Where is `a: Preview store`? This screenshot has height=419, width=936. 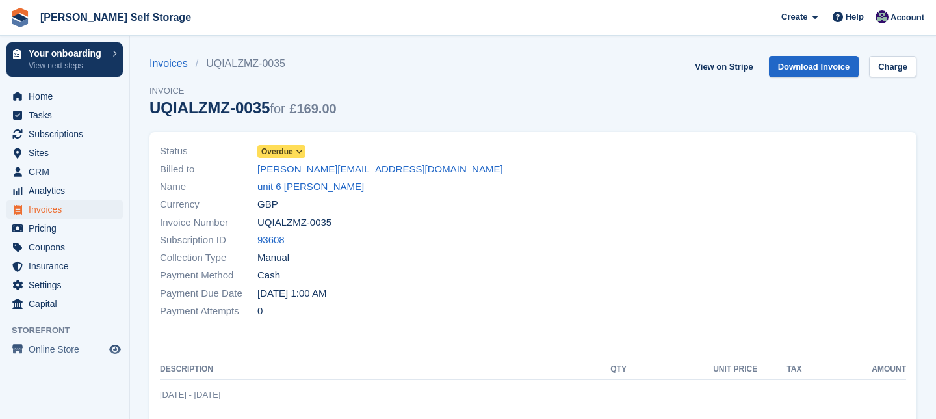
a: Preview store is located at coordinates (115, 349).